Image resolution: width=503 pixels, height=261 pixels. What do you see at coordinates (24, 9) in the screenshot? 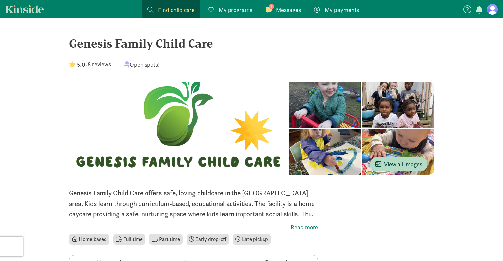
I see `a: Kinside` at bounding box center [24, 9].